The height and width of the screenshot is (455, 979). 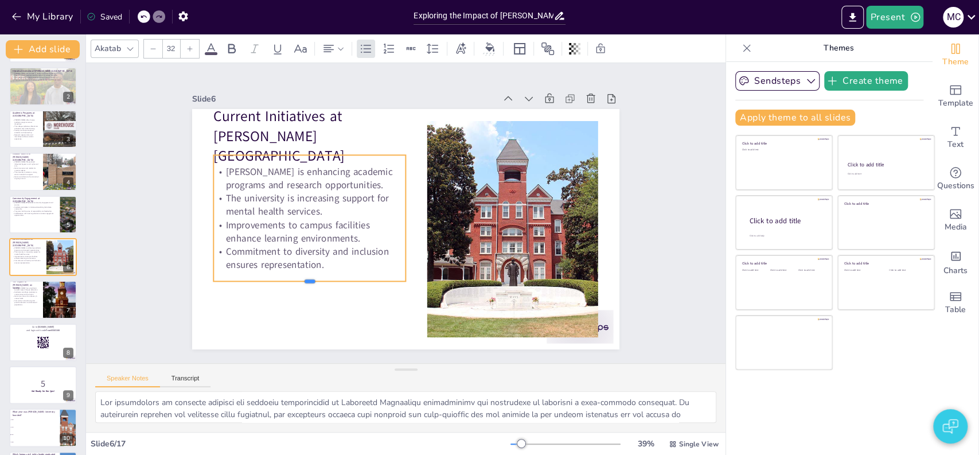 What do you see at coordinates (955, 261) in the screenshot?
I see `div: Add charts and graphs` at bounding box center [955, 261].